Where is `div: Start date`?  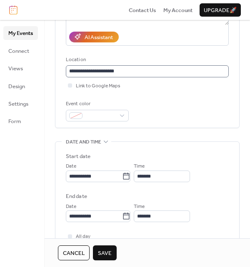 div: Start date is located at coordinates (78, 157).